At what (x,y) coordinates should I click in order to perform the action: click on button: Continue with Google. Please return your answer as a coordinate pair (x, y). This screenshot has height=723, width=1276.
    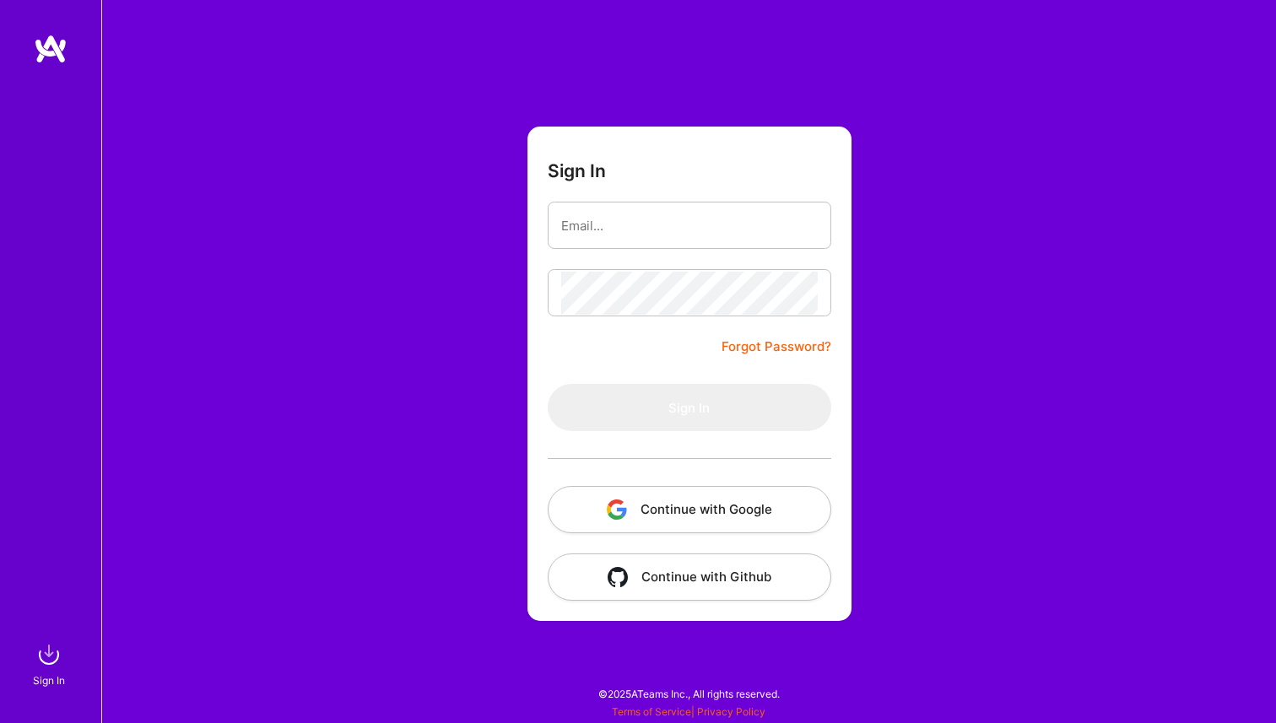
    Looking at the image, I should click on (689, 510).